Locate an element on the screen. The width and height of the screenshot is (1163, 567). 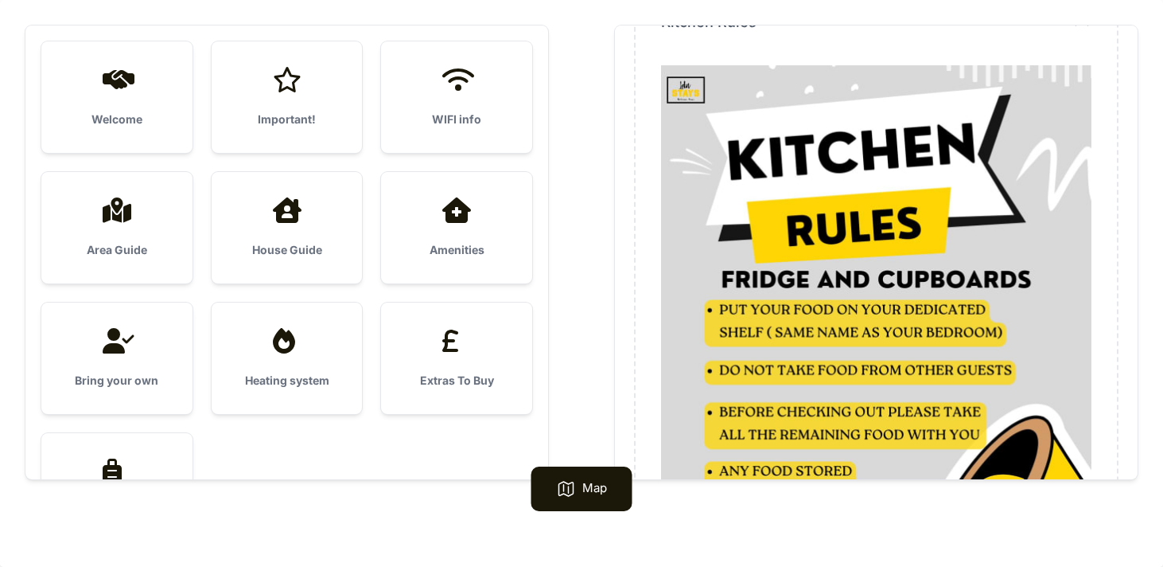
h3: House Guide is located at coordinates (287, 250).